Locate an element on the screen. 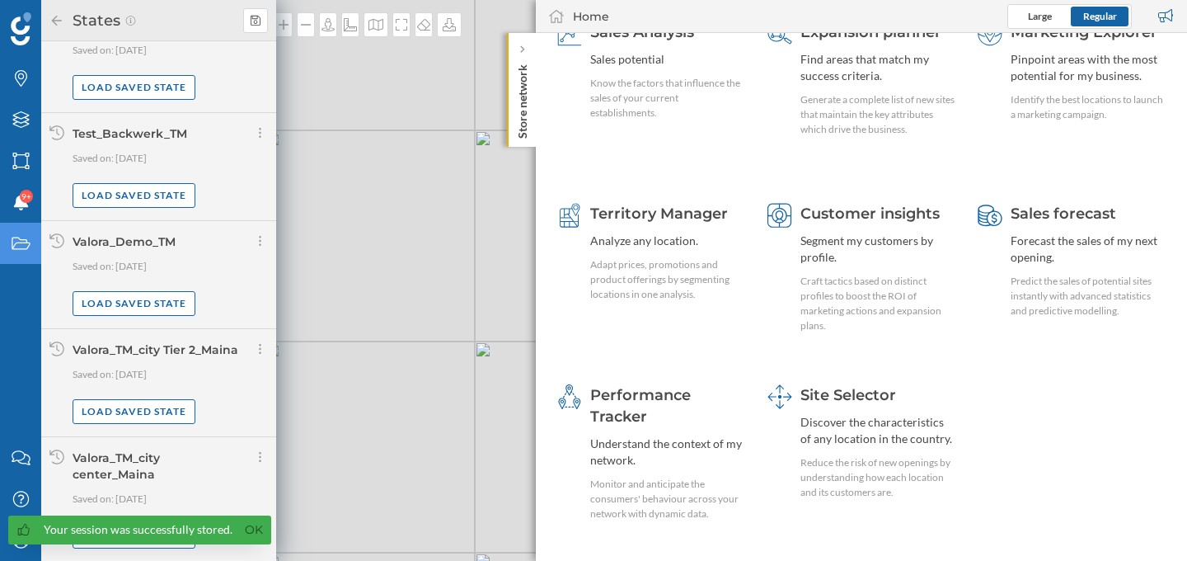  h2: States is located at coordinates (94, 21).